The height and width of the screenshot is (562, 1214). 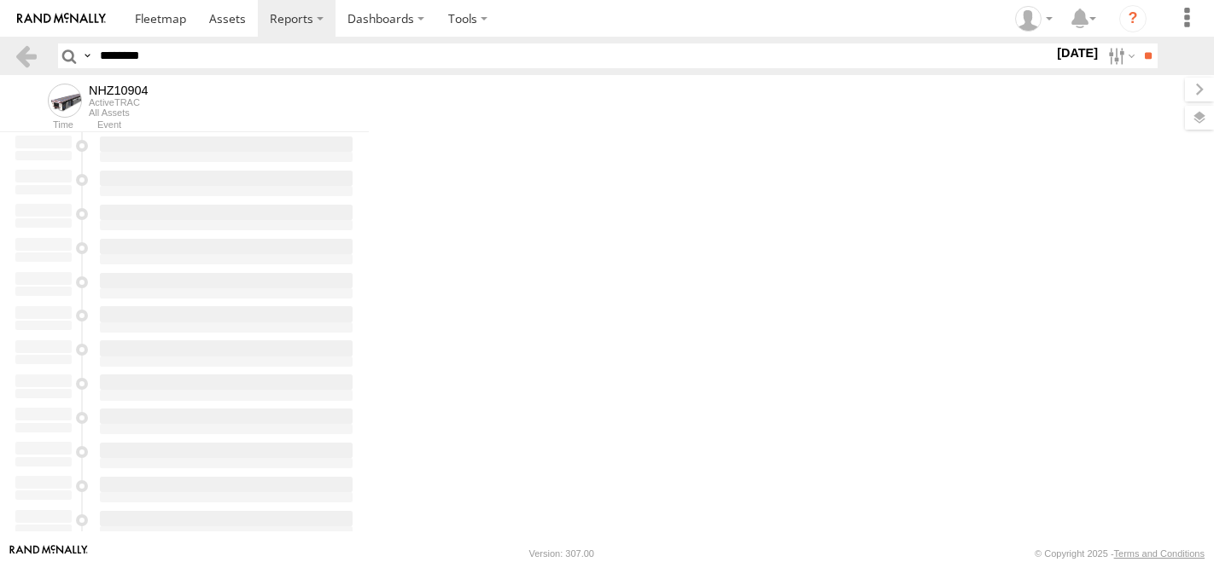 I want to click on label: Search Query, so click(x=87, y=55).